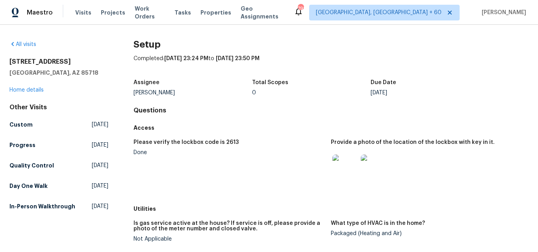 Image resolution: width=538 pixels, height=252 pixels. I want to click on div: Done, so click(229, 153).